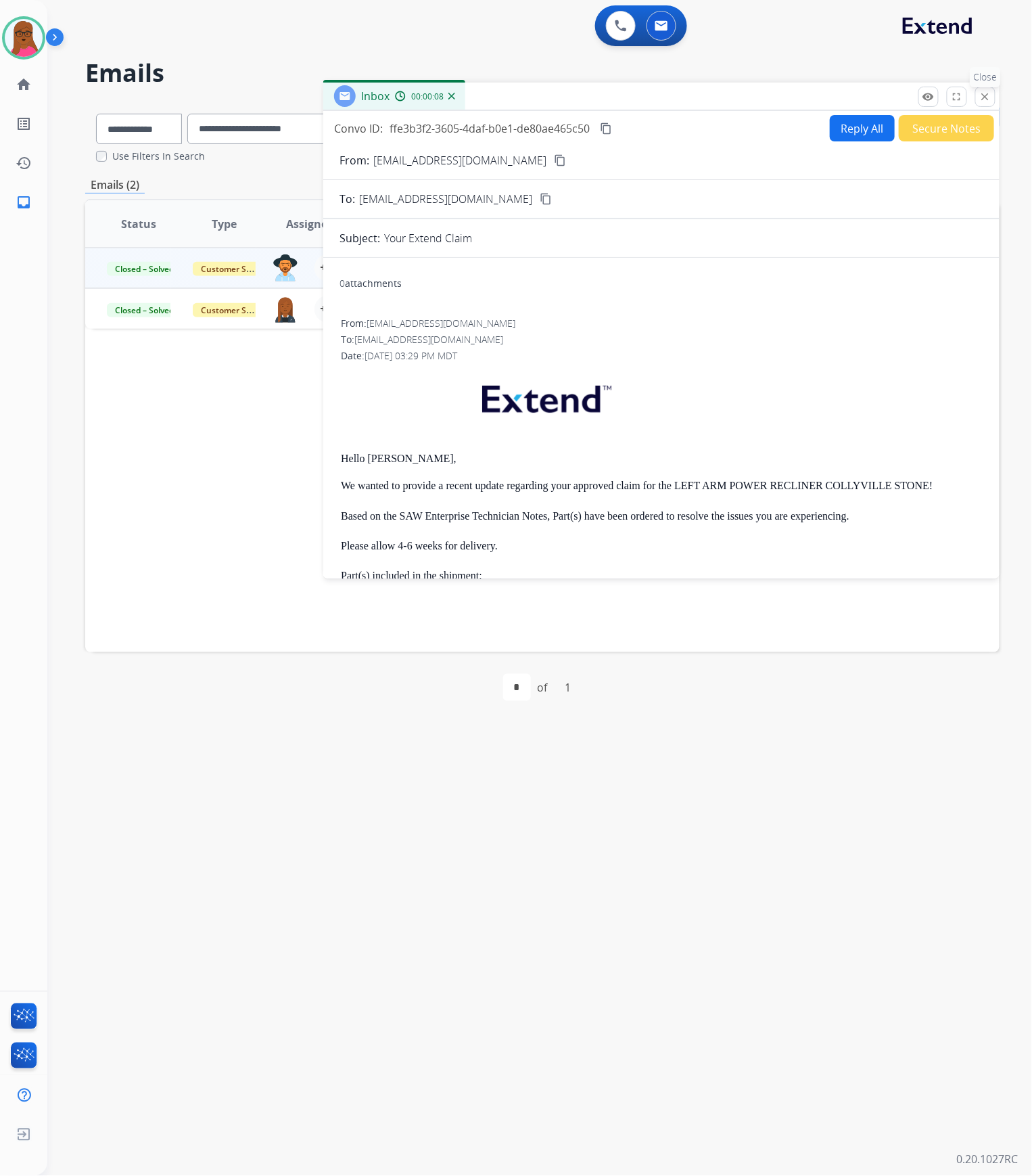  What do you see at coordinates (543, 687) in the screenshot?
I see `div: of` at bounding box center [543, 687].